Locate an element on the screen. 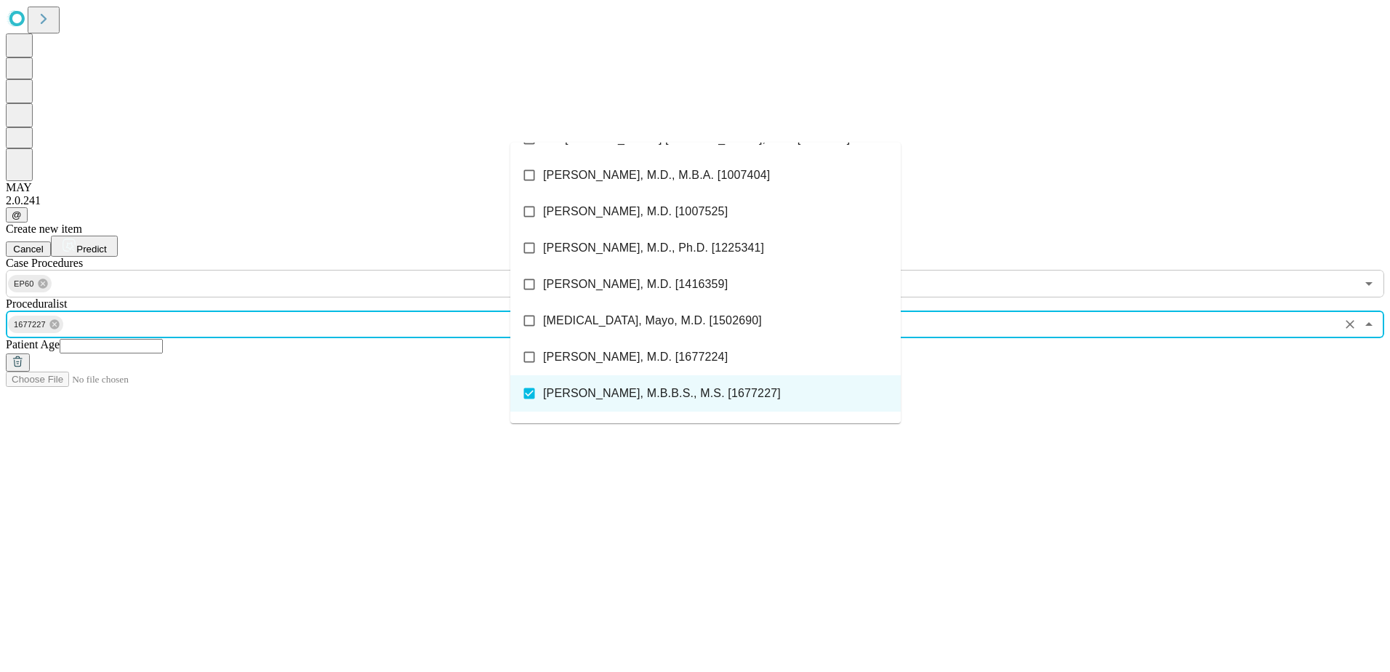 This screenshot has height=672, width=1390. button: Open is located at coordinates (1369, 283).